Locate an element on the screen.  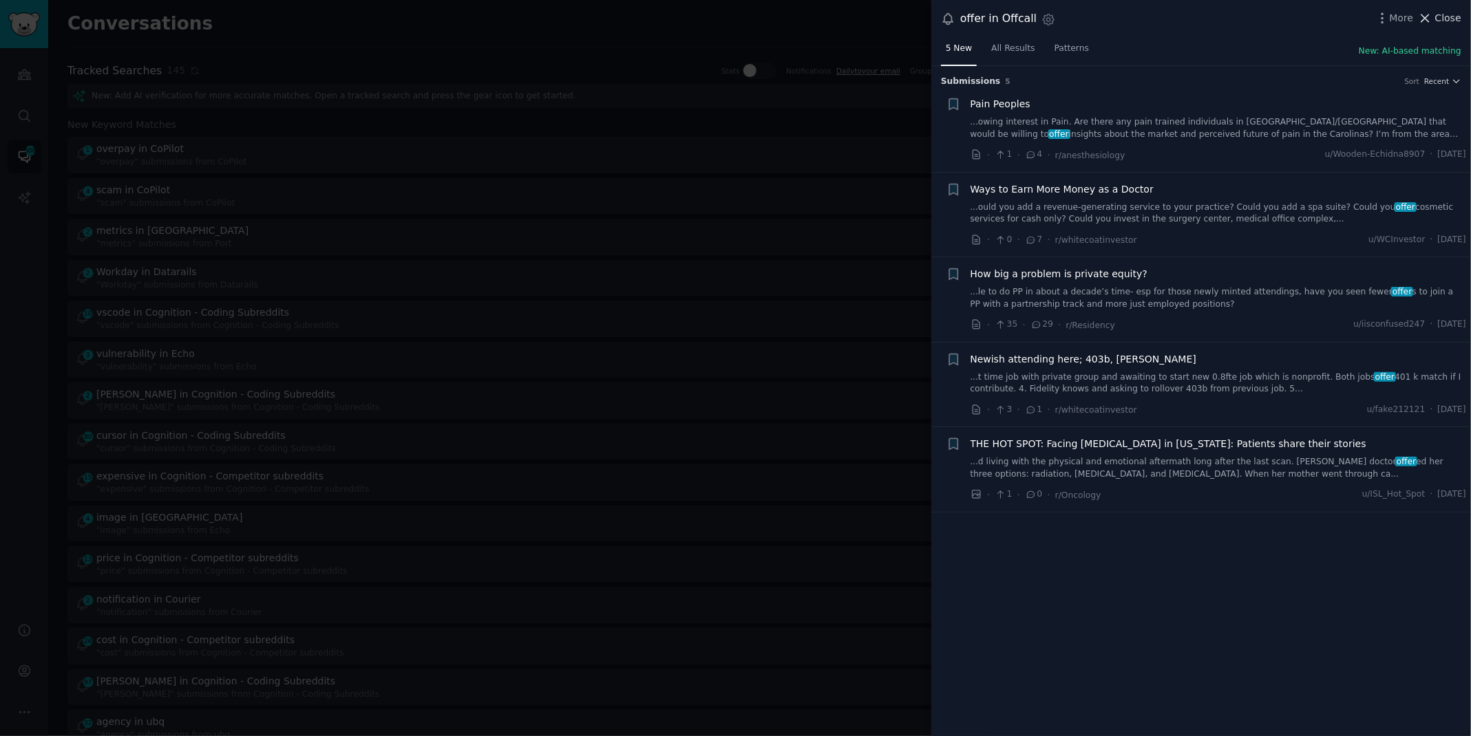
span: Pain Peoples is located at coordinates (1000, 104).